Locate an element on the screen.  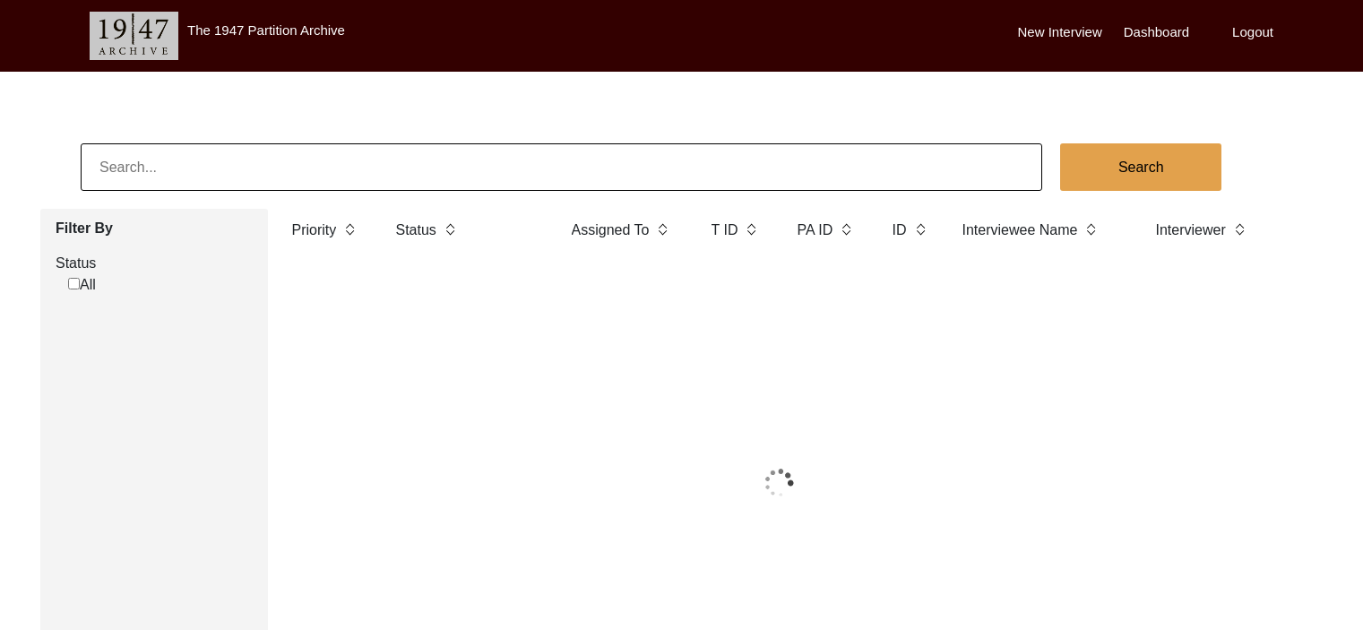
input: Search... is located at coordinates (561, 167).